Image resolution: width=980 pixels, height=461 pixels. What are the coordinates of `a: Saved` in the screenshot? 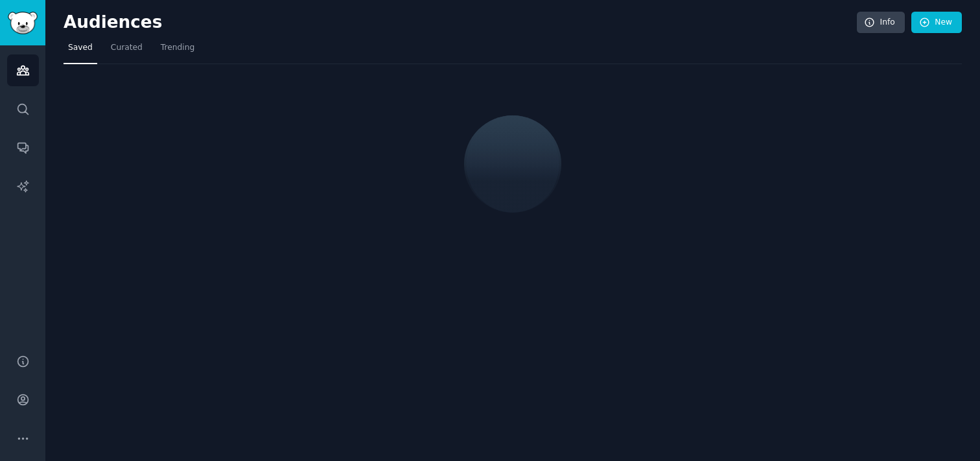 It's located at (80, 51).